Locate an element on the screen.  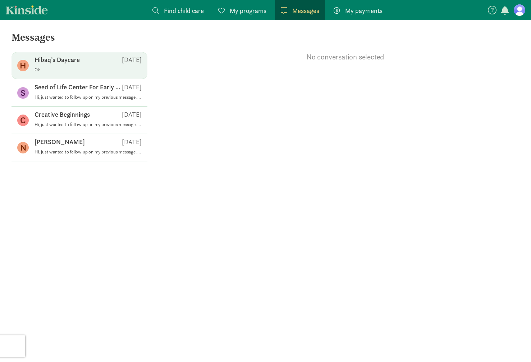
figure: S is located at coordinates (23, 93).